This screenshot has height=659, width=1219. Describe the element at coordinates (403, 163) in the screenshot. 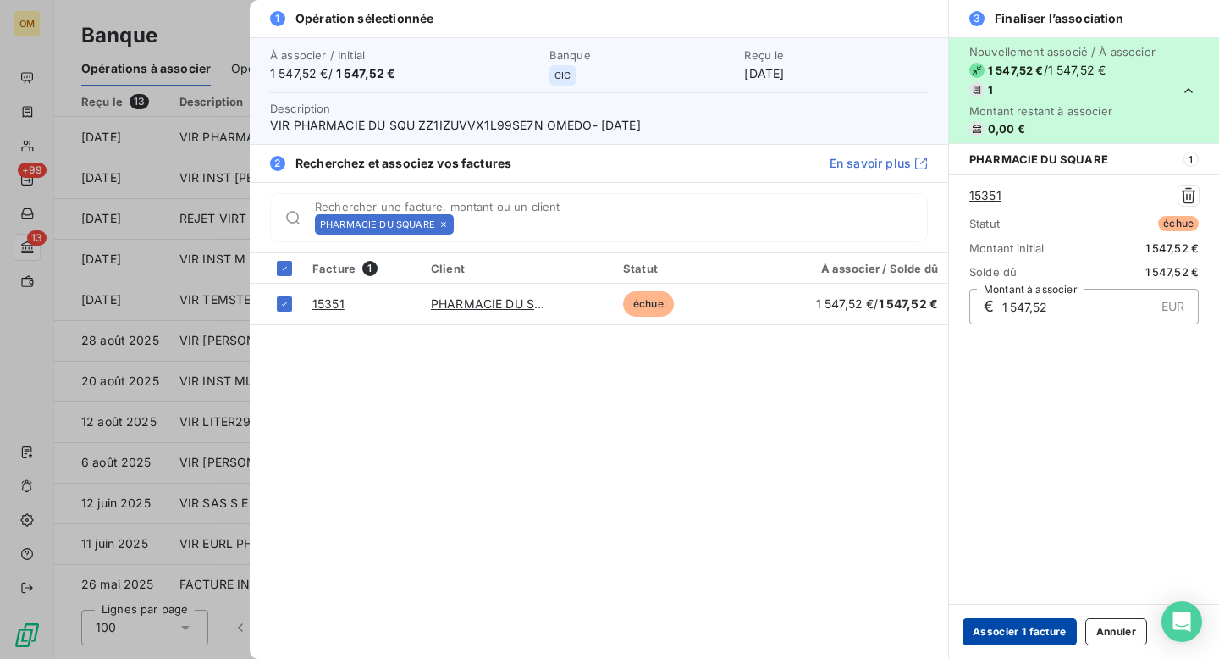

I see `span: Recherchez et associez vos factures` at that location.